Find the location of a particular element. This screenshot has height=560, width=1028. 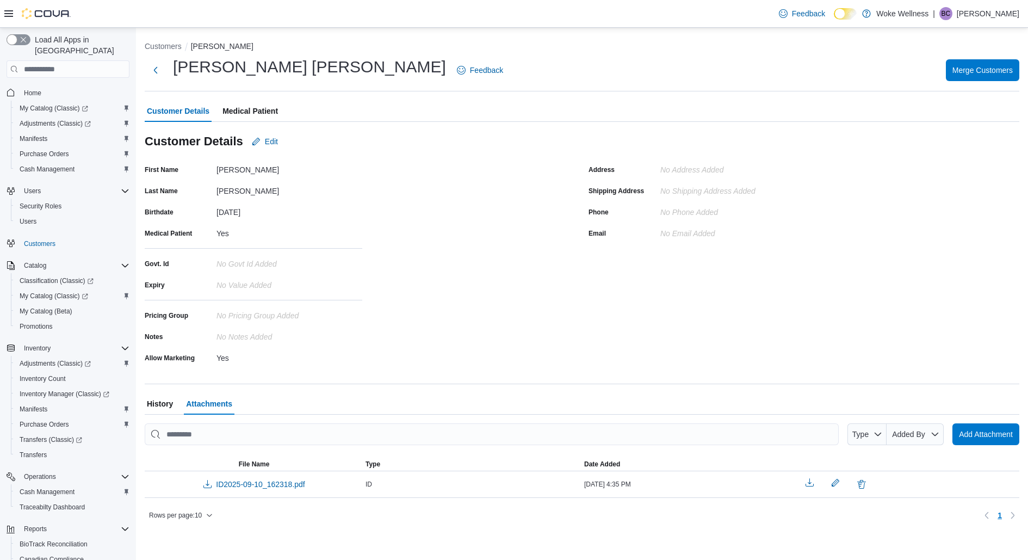

label: First Name is located at coordinates (162, 170).